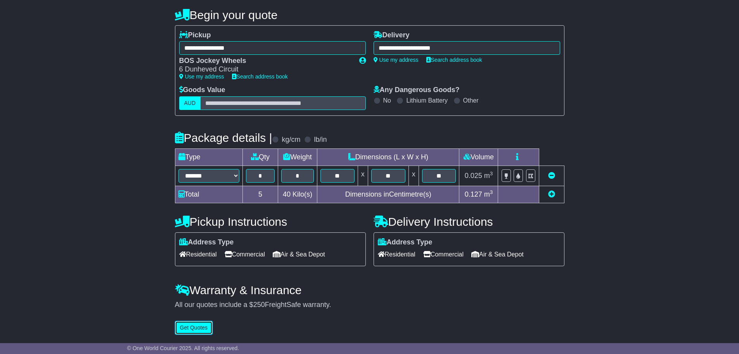 The width and height of the screenshot is (739, 354). Describe the element at coordinates (370, 305) in the screenshot. I see `div: All our quotes include a $ FreightSafe warranty.` at that location.